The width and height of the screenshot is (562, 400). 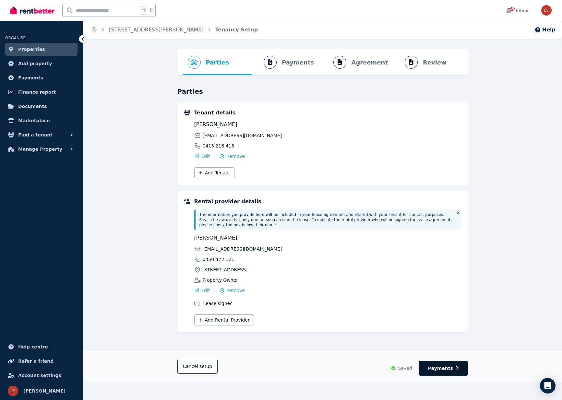 What do you see at coordinates (35, 135) in the screenshot?
I see `span: Find a tenant` at bounding box center [35, 135].